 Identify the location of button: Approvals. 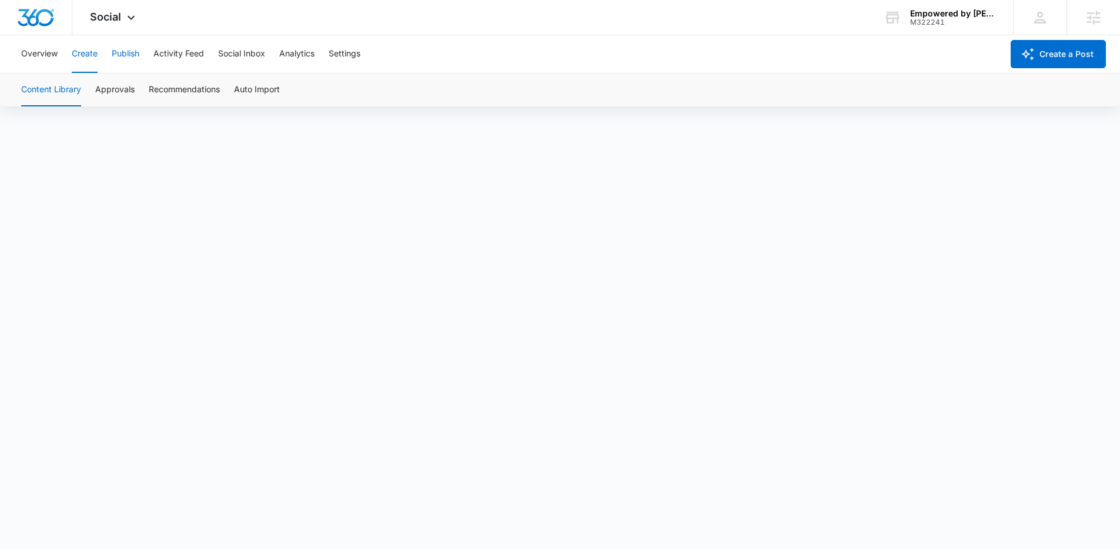
(115, 90).